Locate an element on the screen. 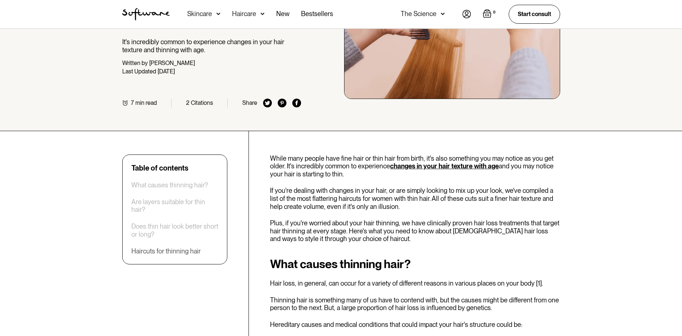 The width and height of the screenshot is (682, 336). a: Are layers suitable for thin hair? is located at coordinates (175, 206).